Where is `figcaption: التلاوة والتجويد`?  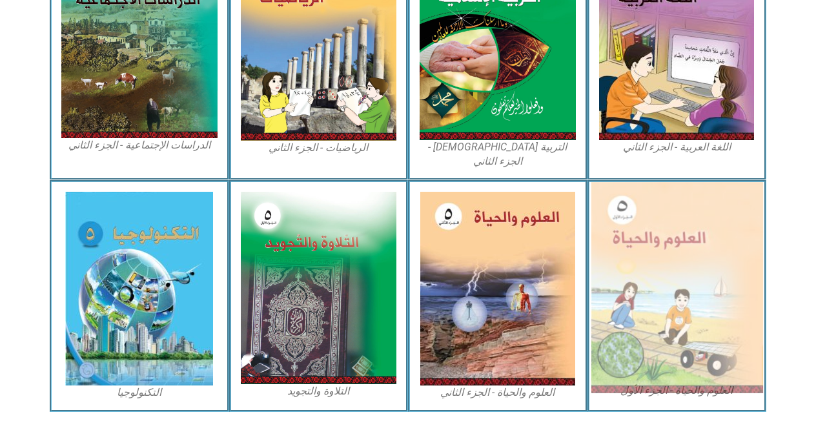
figcaption: التلاوة والتجويد is located at coordinates (319, 391).